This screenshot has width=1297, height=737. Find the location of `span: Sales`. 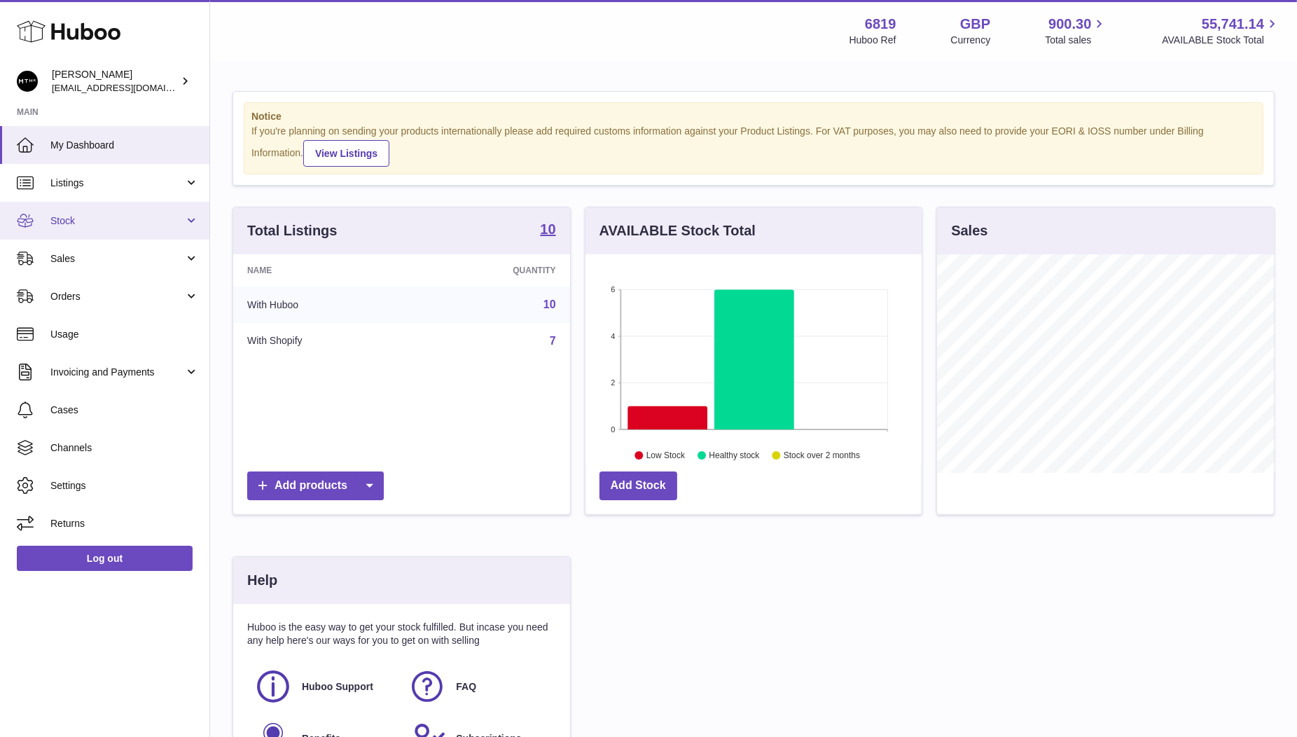

span: Sales is located at coordinates (117, 258).